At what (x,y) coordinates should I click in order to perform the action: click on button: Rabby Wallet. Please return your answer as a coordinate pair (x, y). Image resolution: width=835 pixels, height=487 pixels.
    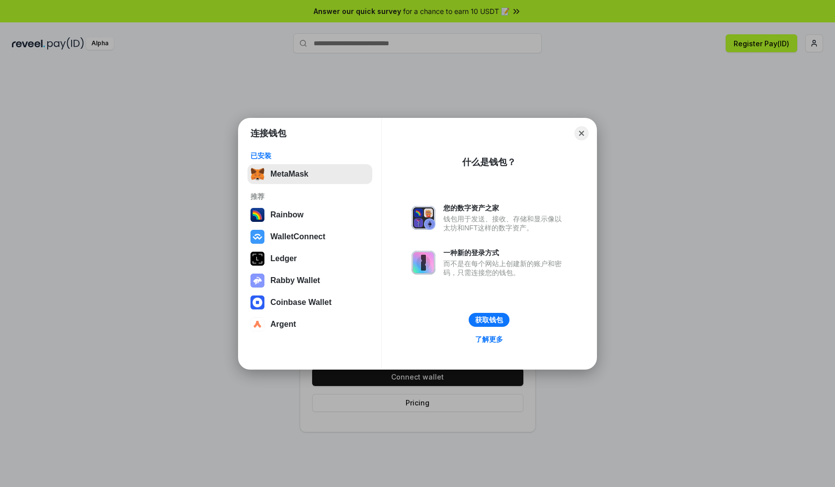
    Looking at the image, I should click on (310, 280).